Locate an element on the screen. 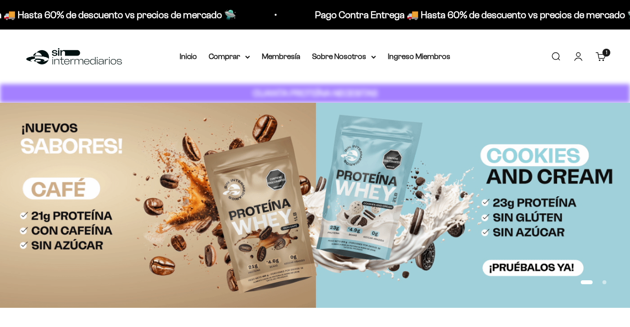 This screenshot has height=327, width=630. span: 1 is located at coordinates (606, 53).